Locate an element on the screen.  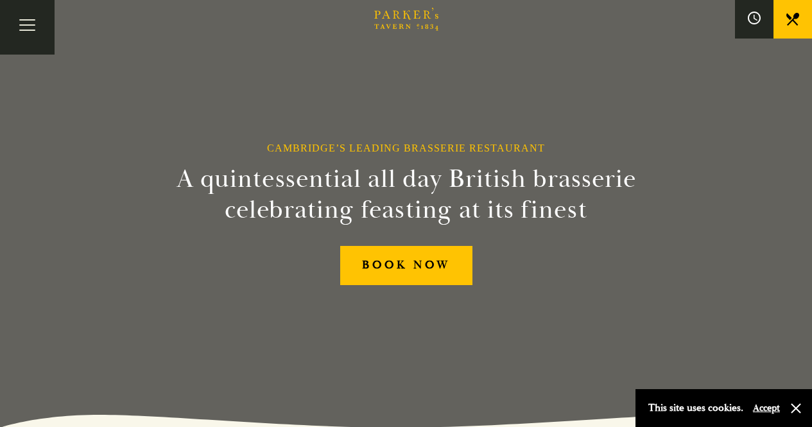
button: Accept is located at coordinates (767, 408).